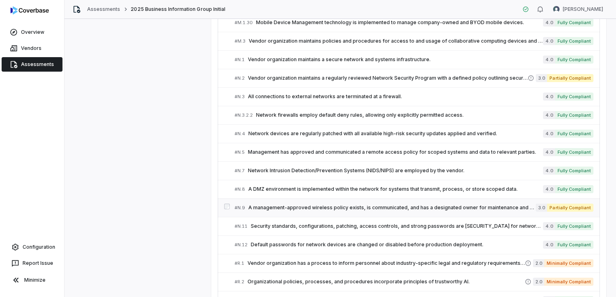 Image resolution: width=616 pixels, height=297 pixels. Describe the element at coordinates (414, 171) in the screenshot. I see `a: #N.7Network Intrusion Detection/Prevention Systems (NIDS/NIPS) are employed by the vendor.4.0Full...` at that location.